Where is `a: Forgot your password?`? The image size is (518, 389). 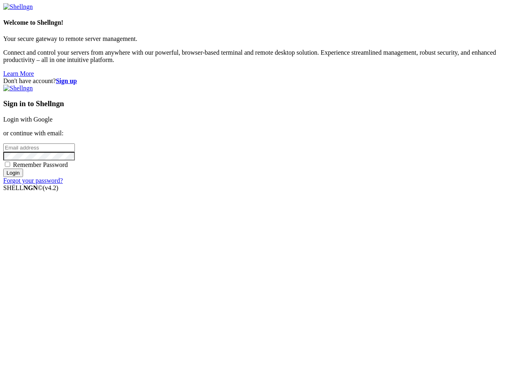
a: Forgot your password? is located at coordinates (33, 180).